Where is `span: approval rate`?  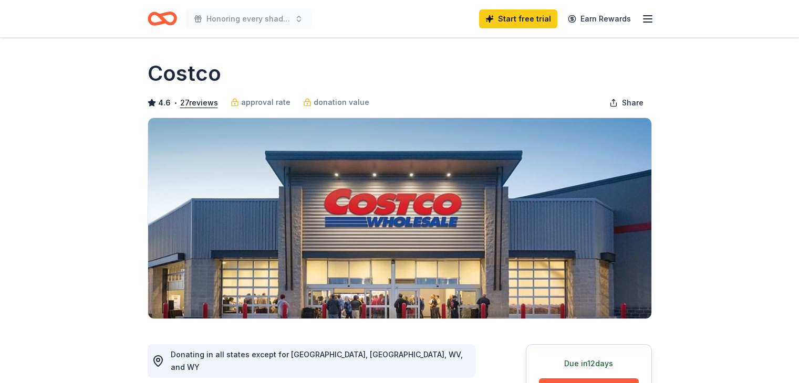 span: approval rate is located at coordinates (266, 102).